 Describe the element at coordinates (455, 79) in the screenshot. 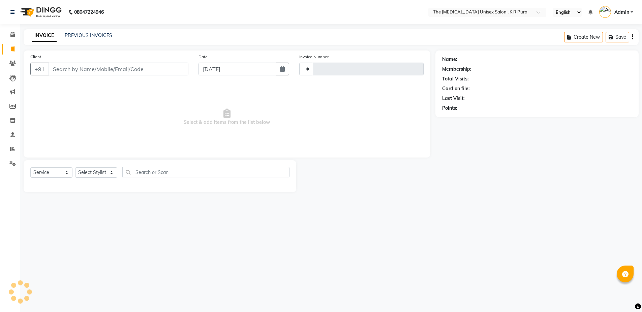

I see `div: Total Visits:` at that location.